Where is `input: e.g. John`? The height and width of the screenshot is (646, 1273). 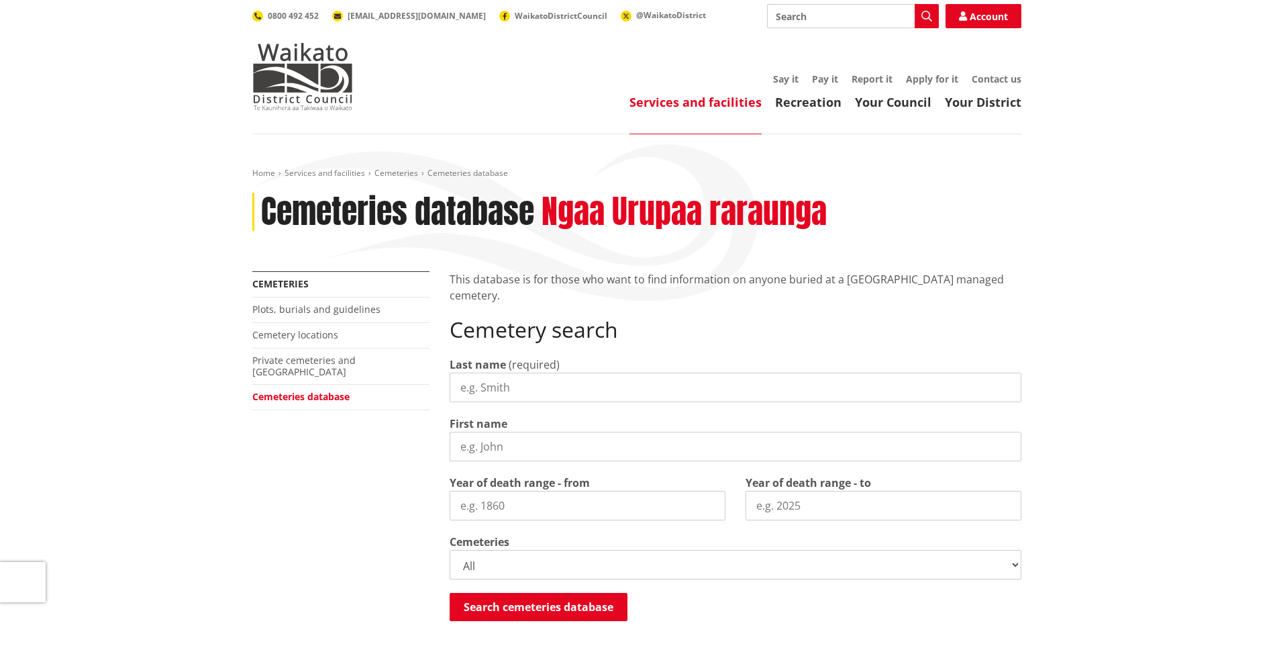
input: e.g. John is located at coordinates (736, 446).